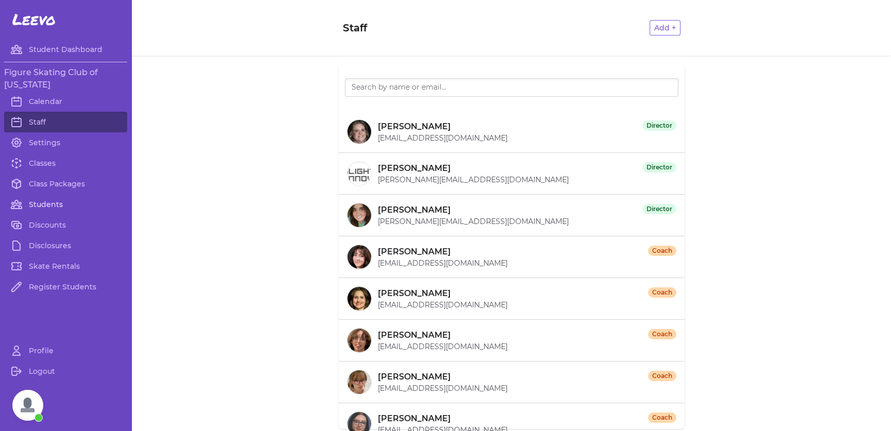 The image size is (891, 431). What do you see at coordinates (65, 351) in the screenshot?
I see `a: Profile` at bounding box center [65, 351].